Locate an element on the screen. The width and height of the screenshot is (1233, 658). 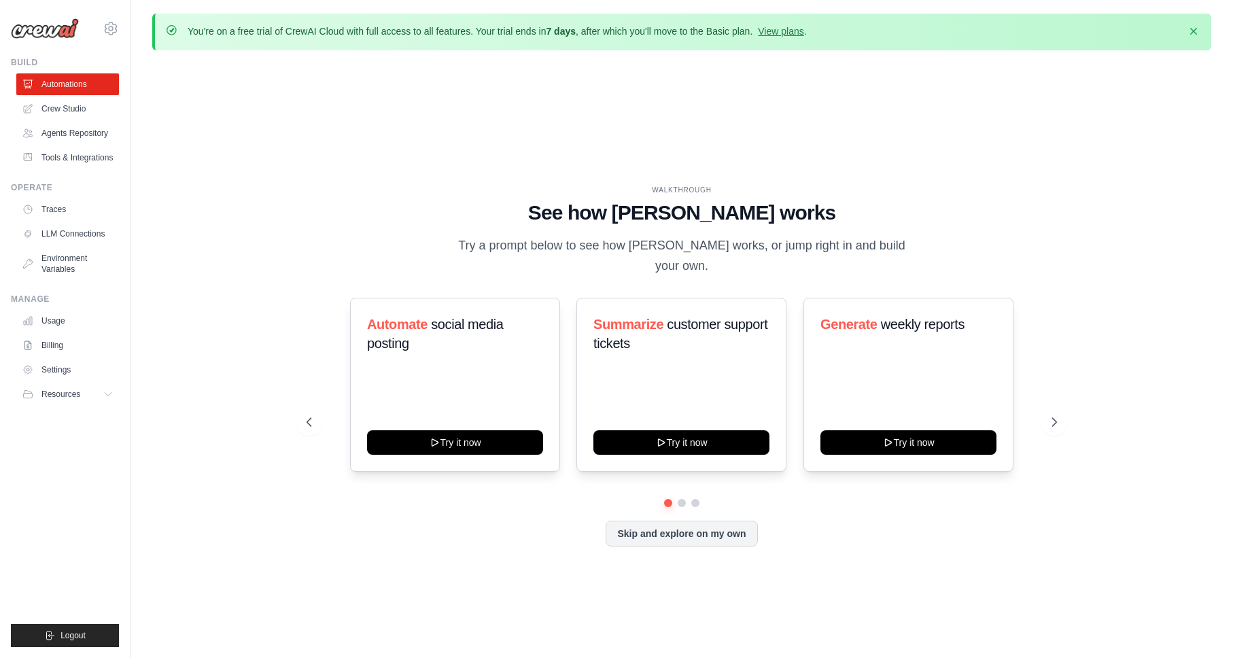
div: Manage is located at coordinates (65, 299).